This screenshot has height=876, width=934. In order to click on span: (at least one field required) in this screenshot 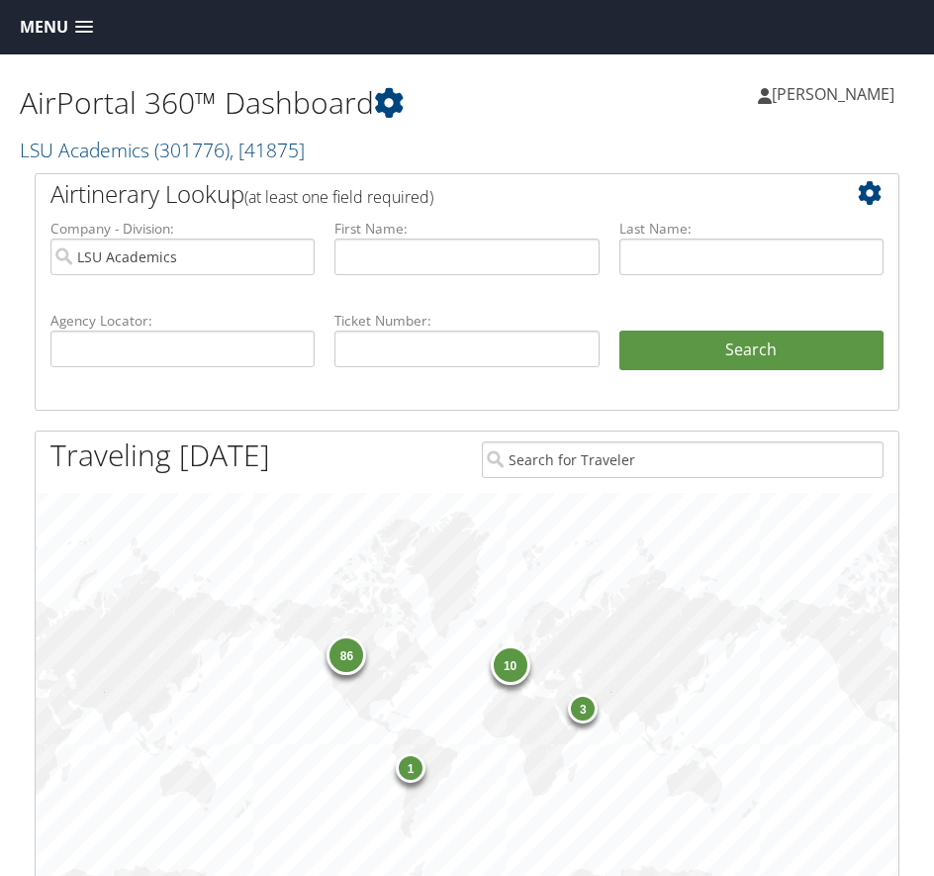, I will do `click(338, 197)`.